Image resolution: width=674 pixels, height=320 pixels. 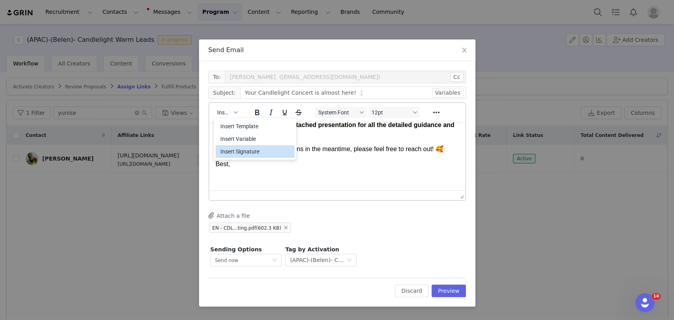 What do you see at coordinates (353, 93) in the screenshot?
I see `input: Add a subject line` at bounding box center [353, 93].